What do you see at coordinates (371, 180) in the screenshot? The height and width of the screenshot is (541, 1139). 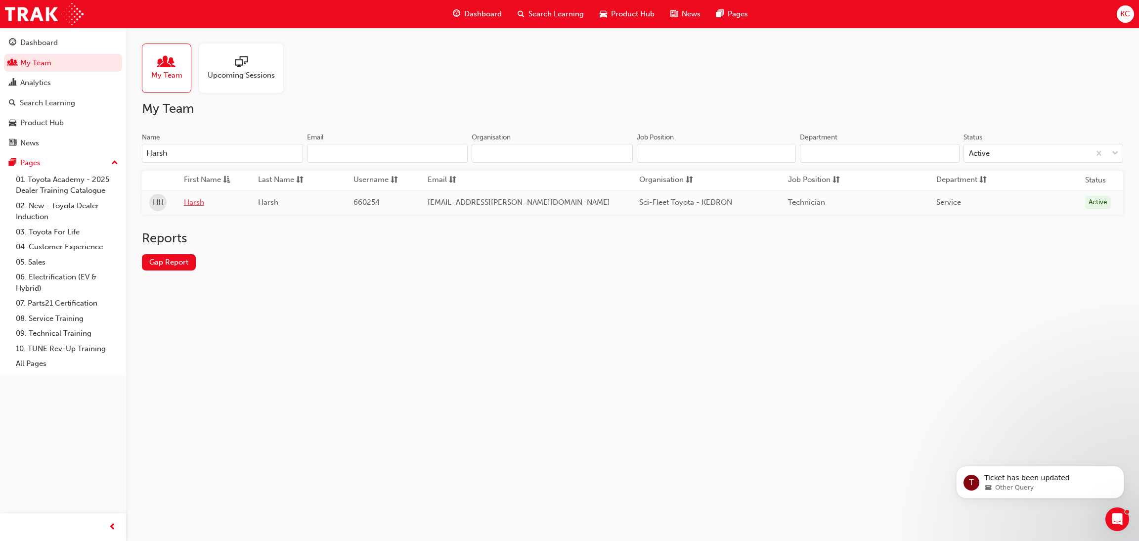 I see `span: Username` at bounding box center [371, 180].